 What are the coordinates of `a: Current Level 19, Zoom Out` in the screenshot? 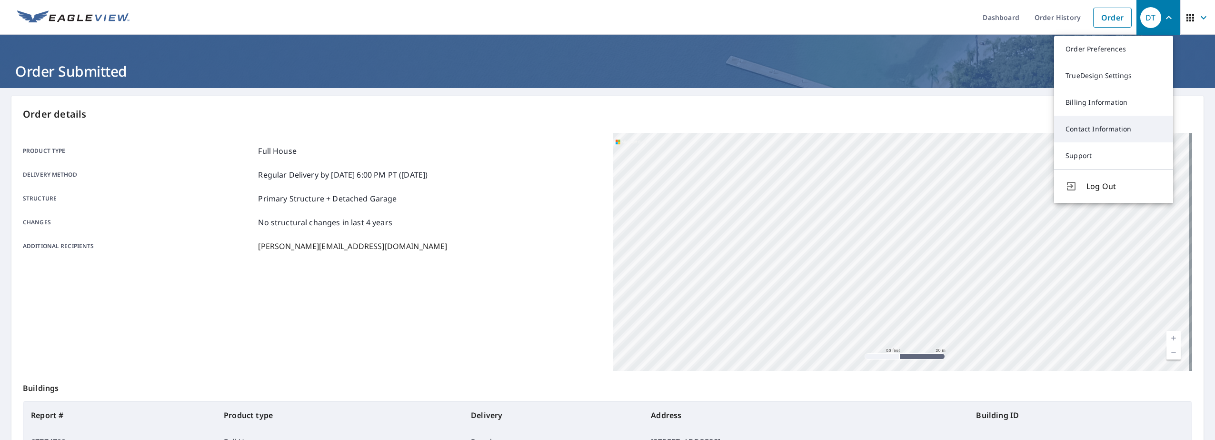 It's located at (1174, 352).